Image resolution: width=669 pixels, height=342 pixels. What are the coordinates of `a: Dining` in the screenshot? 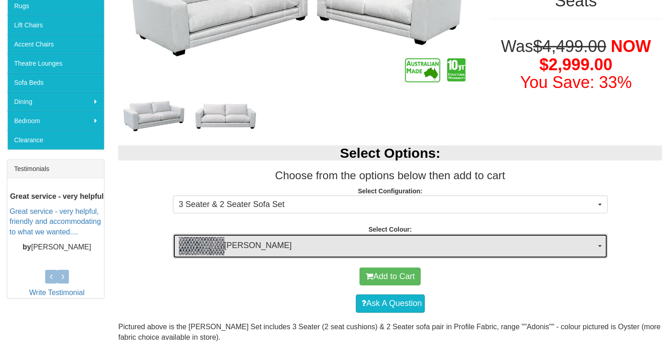 It's located at (56, 102).